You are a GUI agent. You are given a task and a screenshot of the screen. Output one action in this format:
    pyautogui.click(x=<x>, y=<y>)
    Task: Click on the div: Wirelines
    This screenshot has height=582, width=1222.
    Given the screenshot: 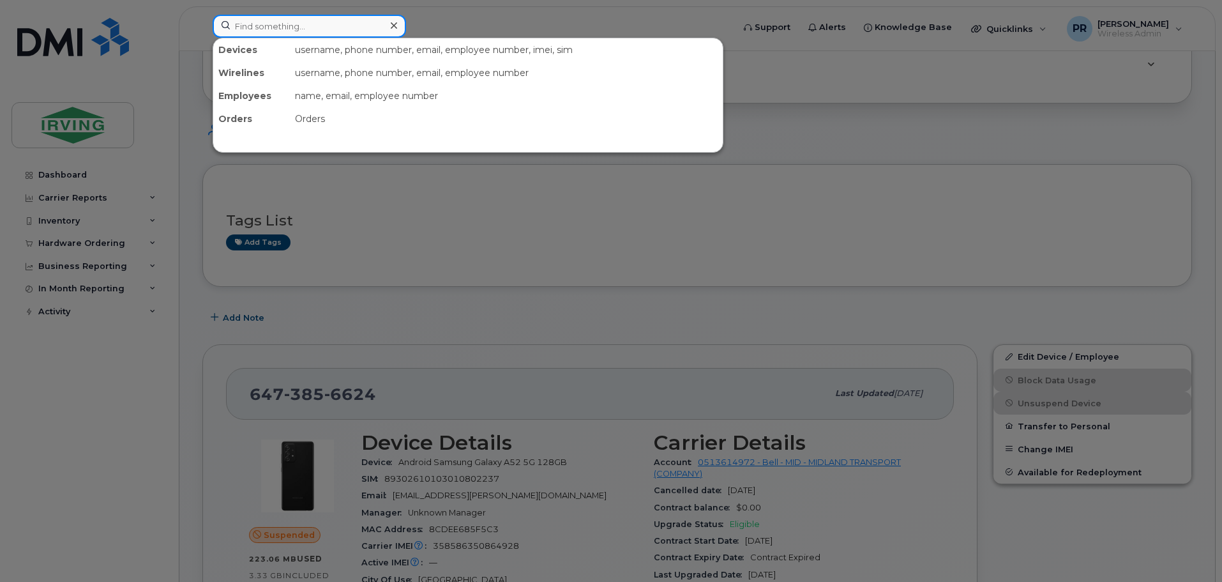 What is the action you would take?
    pyautogui.click(x=252, y=73)
    